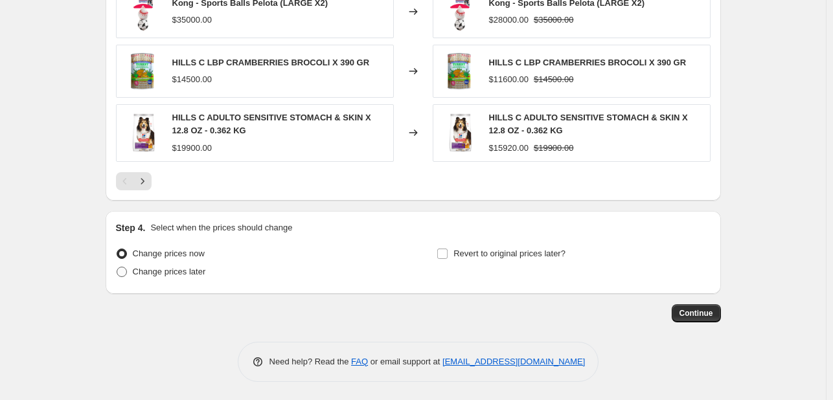 The height and width of the screenshot is (400, 833). Describe the element at coordinates (360, 361) in the screenshot. I see `a: FAQ` at that location.